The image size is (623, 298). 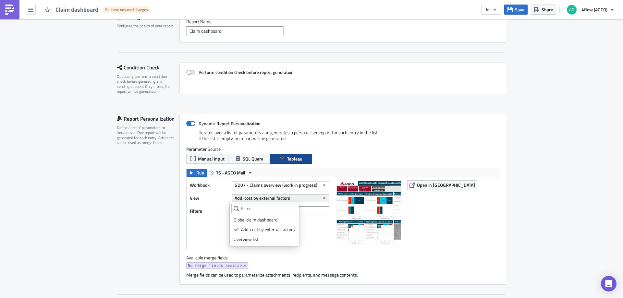 What do you see at coordinates (207, 159) in the screenshot?
I see `button: Manual Input` at bounding box center [207, 159].